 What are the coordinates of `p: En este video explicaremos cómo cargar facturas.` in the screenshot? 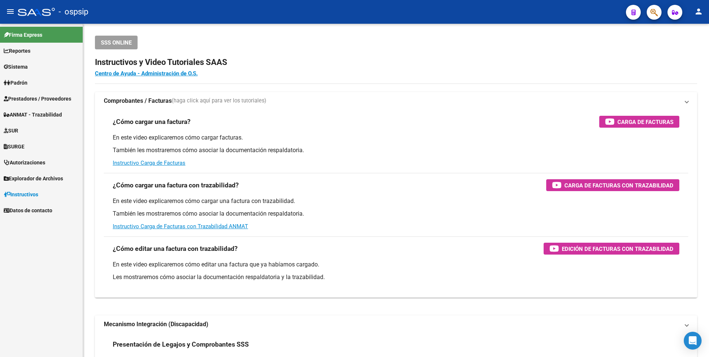 It's located at (396, 138).